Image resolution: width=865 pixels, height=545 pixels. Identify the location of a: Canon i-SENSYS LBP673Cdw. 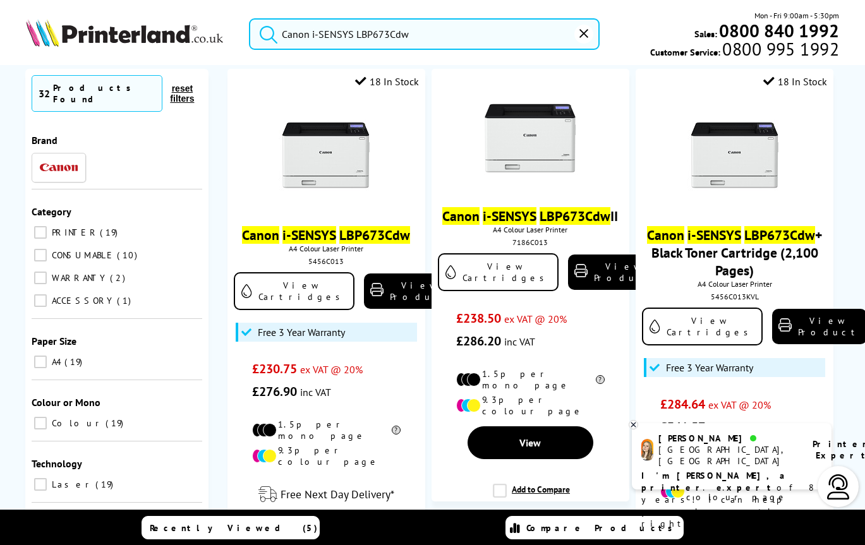
(326, 235).